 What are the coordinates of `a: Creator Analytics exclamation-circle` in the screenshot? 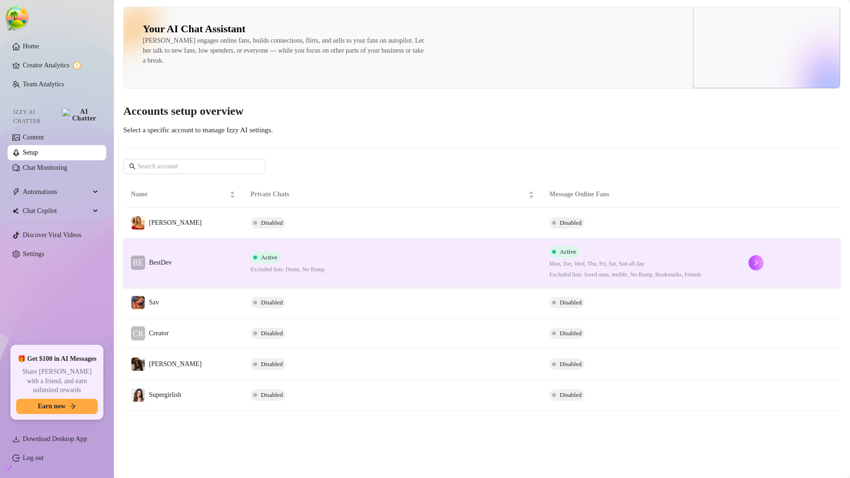 It's located at (61, 65).